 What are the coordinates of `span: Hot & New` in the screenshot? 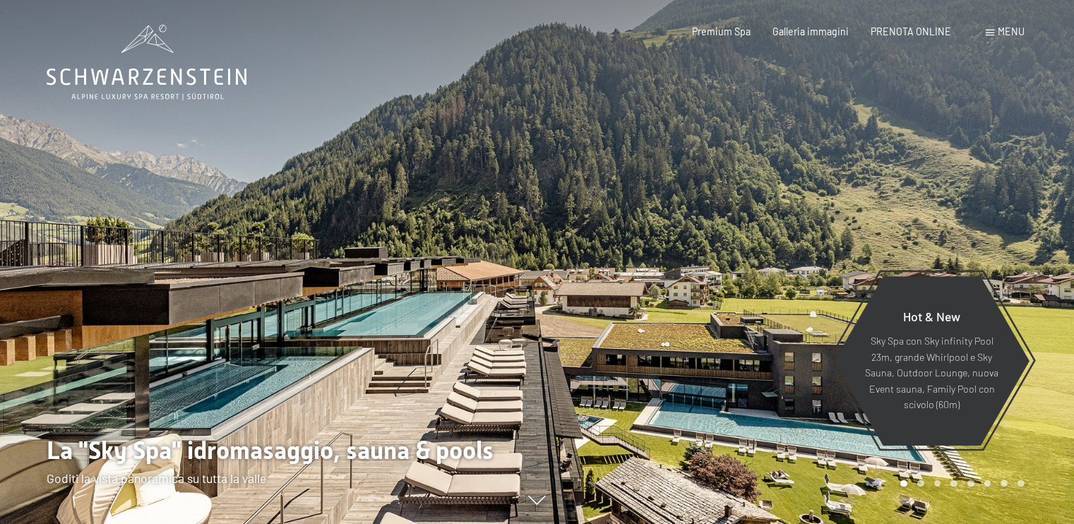 It's located at (932, 316).